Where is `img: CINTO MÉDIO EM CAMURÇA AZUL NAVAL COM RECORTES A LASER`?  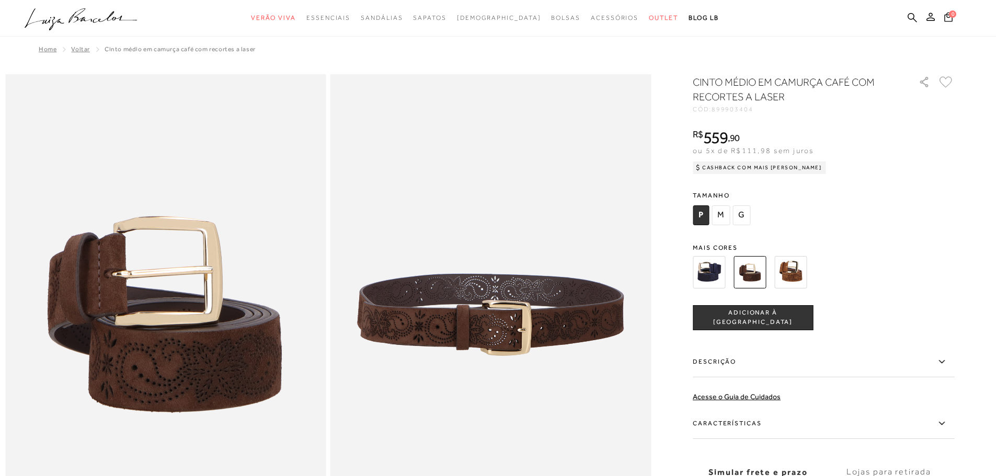 img: CINTO MÉDIO EM CAMURÇA AZUL NAVAL COM RECORTES A LASER is located at coordinates (709, 272).